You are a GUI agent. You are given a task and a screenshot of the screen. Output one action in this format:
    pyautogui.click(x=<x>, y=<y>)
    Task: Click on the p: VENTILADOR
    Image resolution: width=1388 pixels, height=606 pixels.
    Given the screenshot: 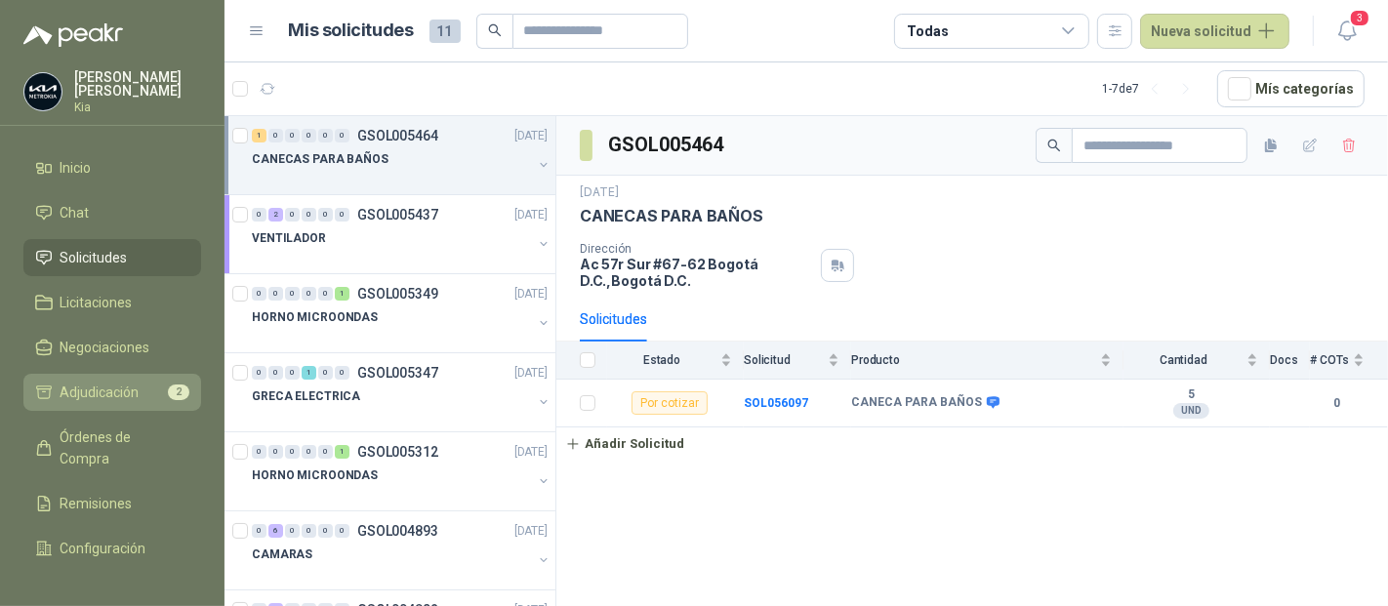 What is the action you would take?
    pyautogui.click(x=289, y=238)
    